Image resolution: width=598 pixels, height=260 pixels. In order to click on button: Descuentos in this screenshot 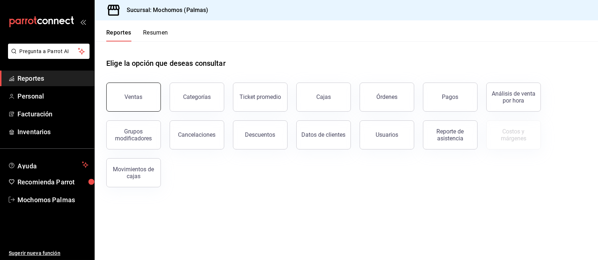, I will do `click(260, 135)`.